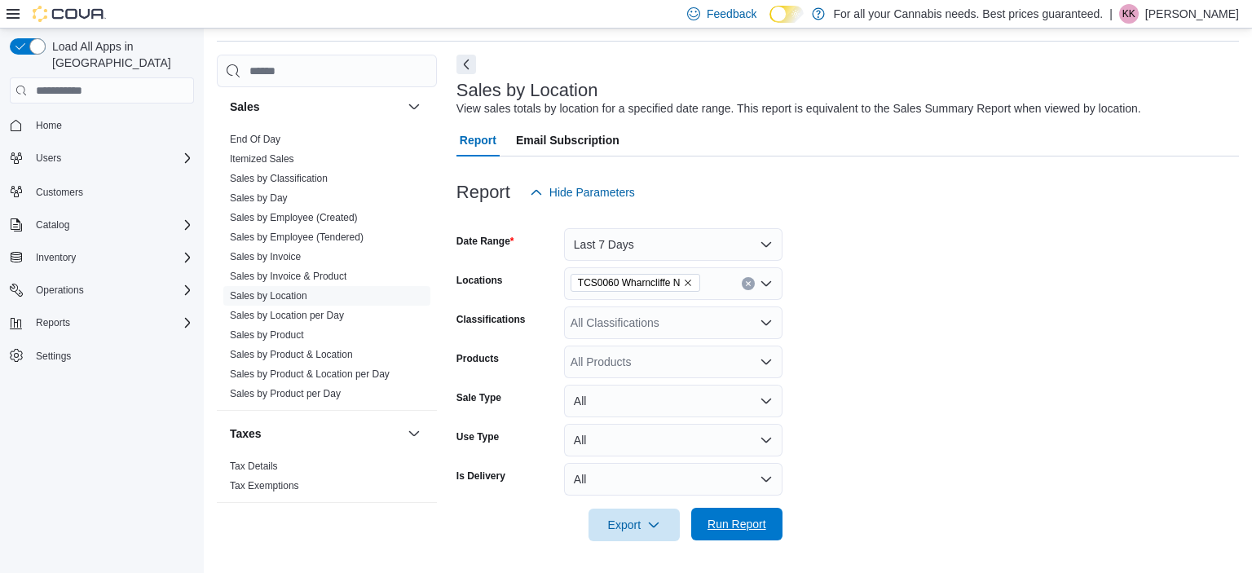  I want to click on h3: Report, so click(483, 192).